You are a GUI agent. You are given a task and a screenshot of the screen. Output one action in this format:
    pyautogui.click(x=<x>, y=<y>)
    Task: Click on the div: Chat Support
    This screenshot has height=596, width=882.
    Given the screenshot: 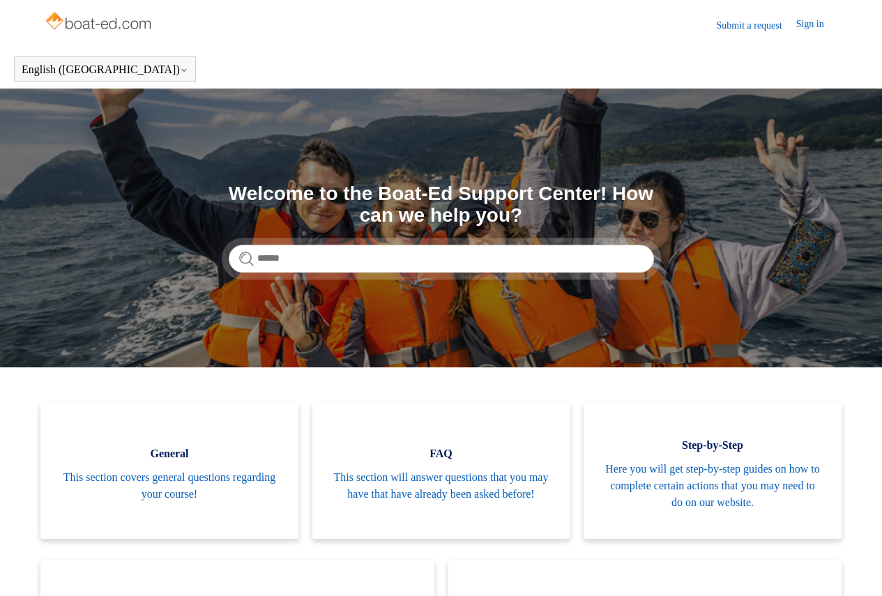 What is the action you would take?
    pyautogui.click(x=832, y=568)
    